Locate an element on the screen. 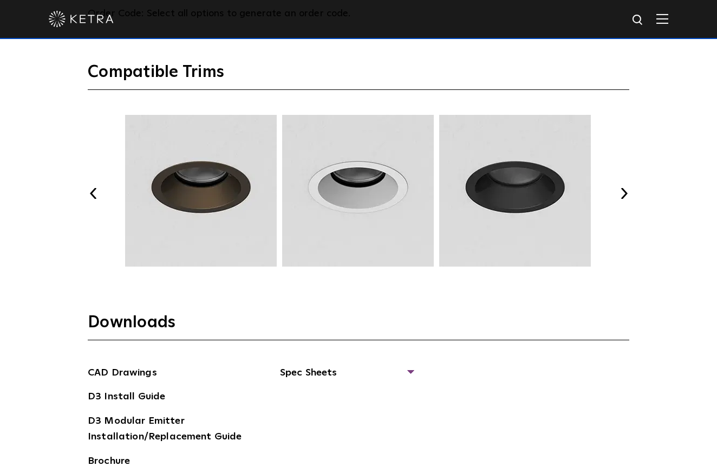 This screenshot has width=717, height=466. a: D3 Install Guide is located at coordinates (126, 398).